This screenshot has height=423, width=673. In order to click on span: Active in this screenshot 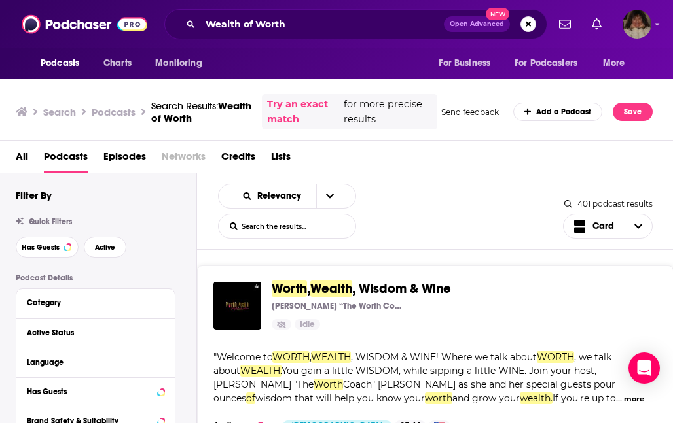, I will do `click(105, 247)`.